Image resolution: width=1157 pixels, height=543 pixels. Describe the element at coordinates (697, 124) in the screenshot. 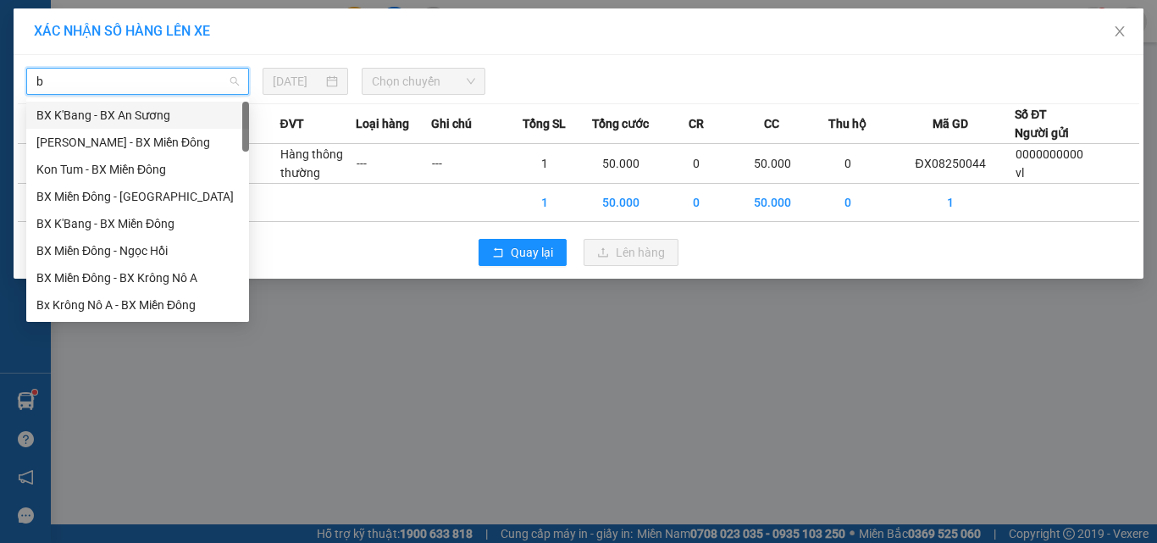

I see `span: CR` at that location.